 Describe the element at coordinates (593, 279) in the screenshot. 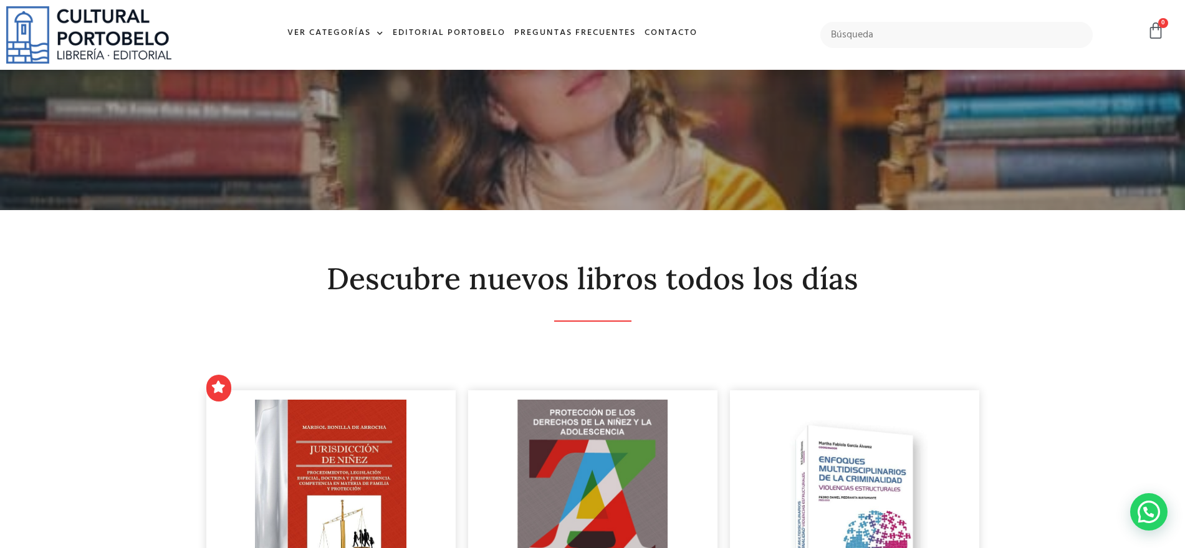

I see `h2: Descubre nuevos libros todos los días` at that location.